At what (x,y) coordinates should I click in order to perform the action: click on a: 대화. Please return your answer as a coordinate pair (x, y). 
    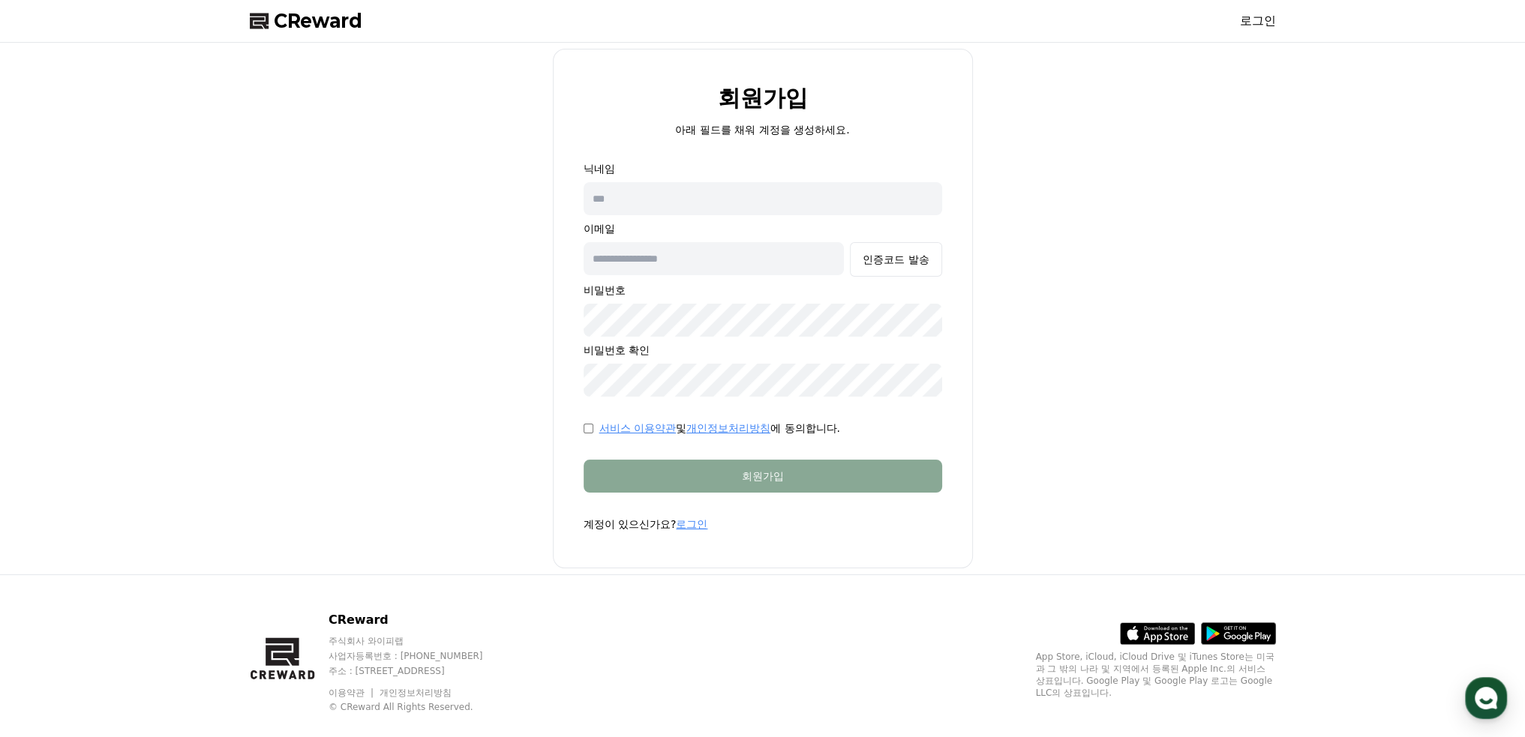
    Looking at the image, I should click on (146, 494).